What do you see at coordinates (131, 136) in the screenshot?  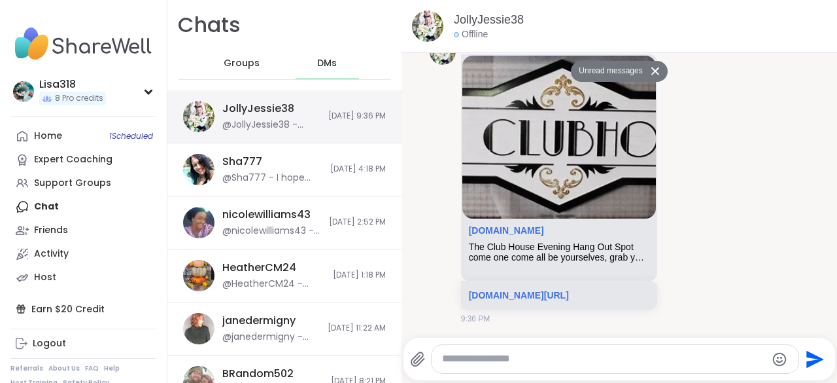 I see `span: 1 Scheduled` at bounding box center [131, 136].